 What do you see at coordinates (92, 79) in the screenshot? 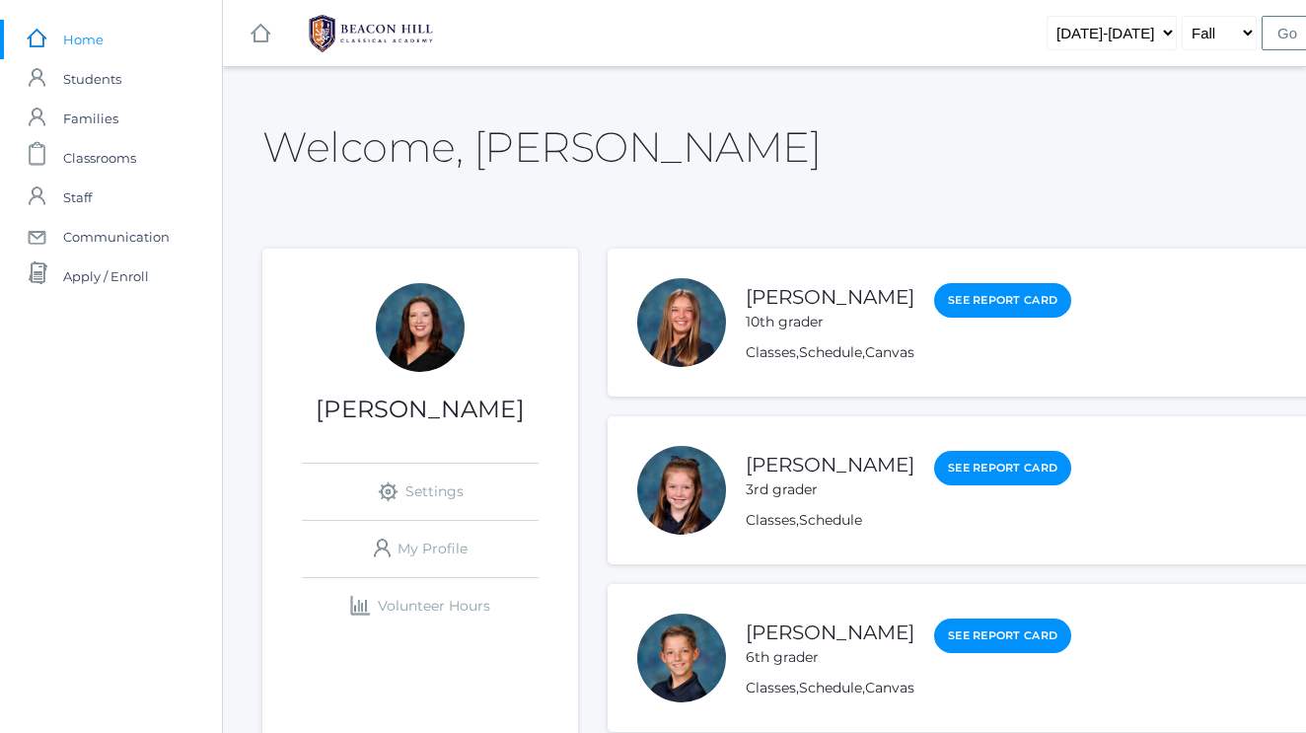
I see `span: Students` at bounding box center [92, 79].